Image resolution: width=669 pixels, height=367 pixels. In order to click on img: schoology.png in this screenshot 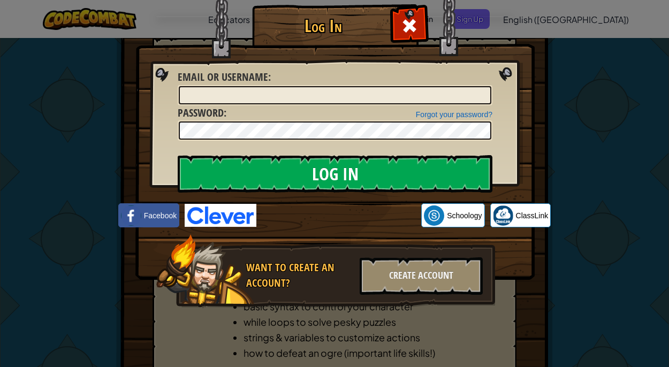, I will do `click(434, 216)`.